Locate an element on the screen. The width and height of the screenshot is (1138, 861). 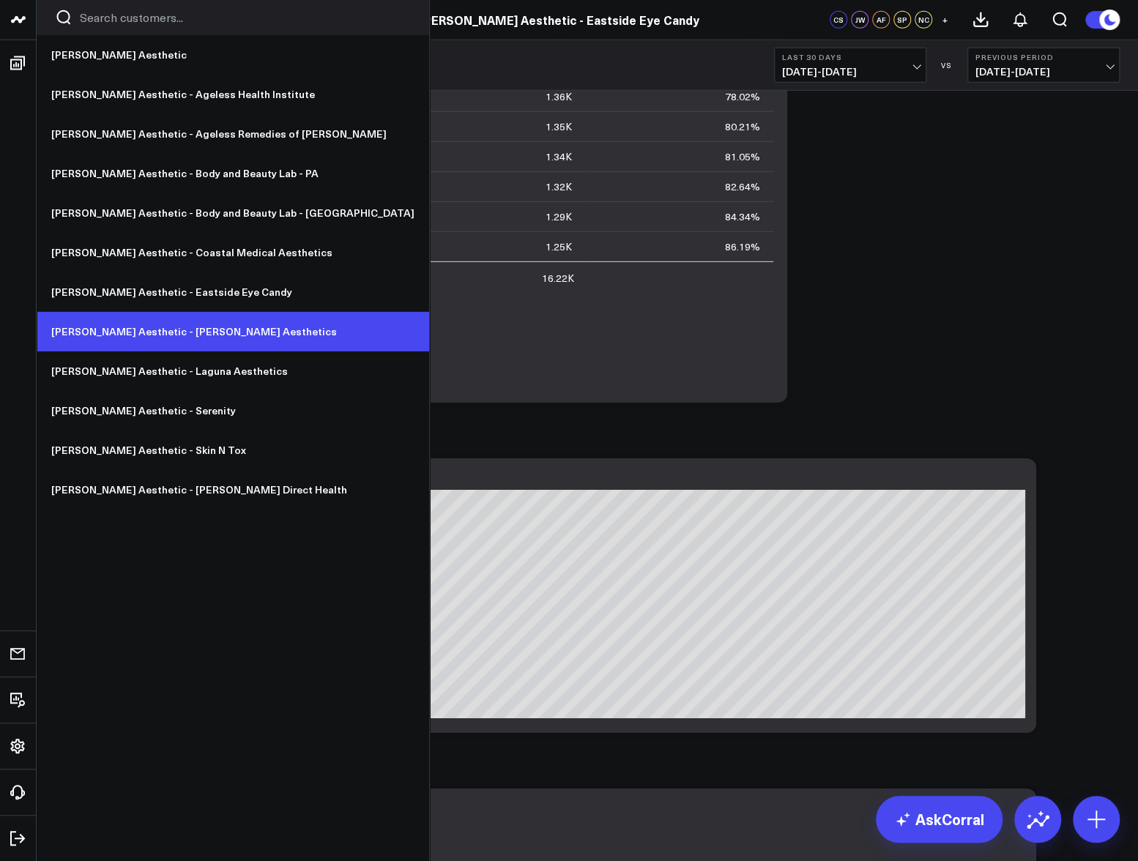
div: 80.21% is located at coordinates (742, 127).